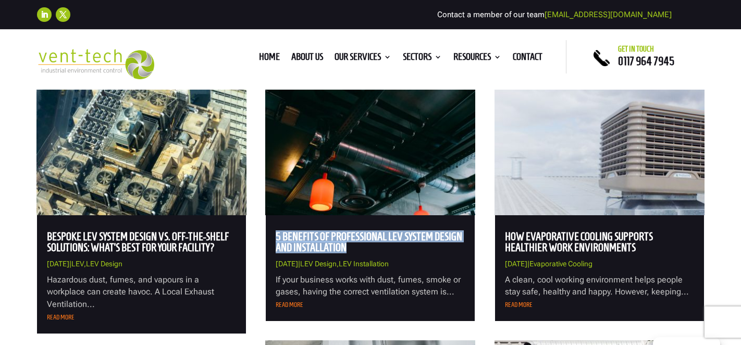 The height and width of the screenshot is (345, 741). Describe the element at coordinates (78, 264) in the screenshot. I see `a: LEV` at that location.